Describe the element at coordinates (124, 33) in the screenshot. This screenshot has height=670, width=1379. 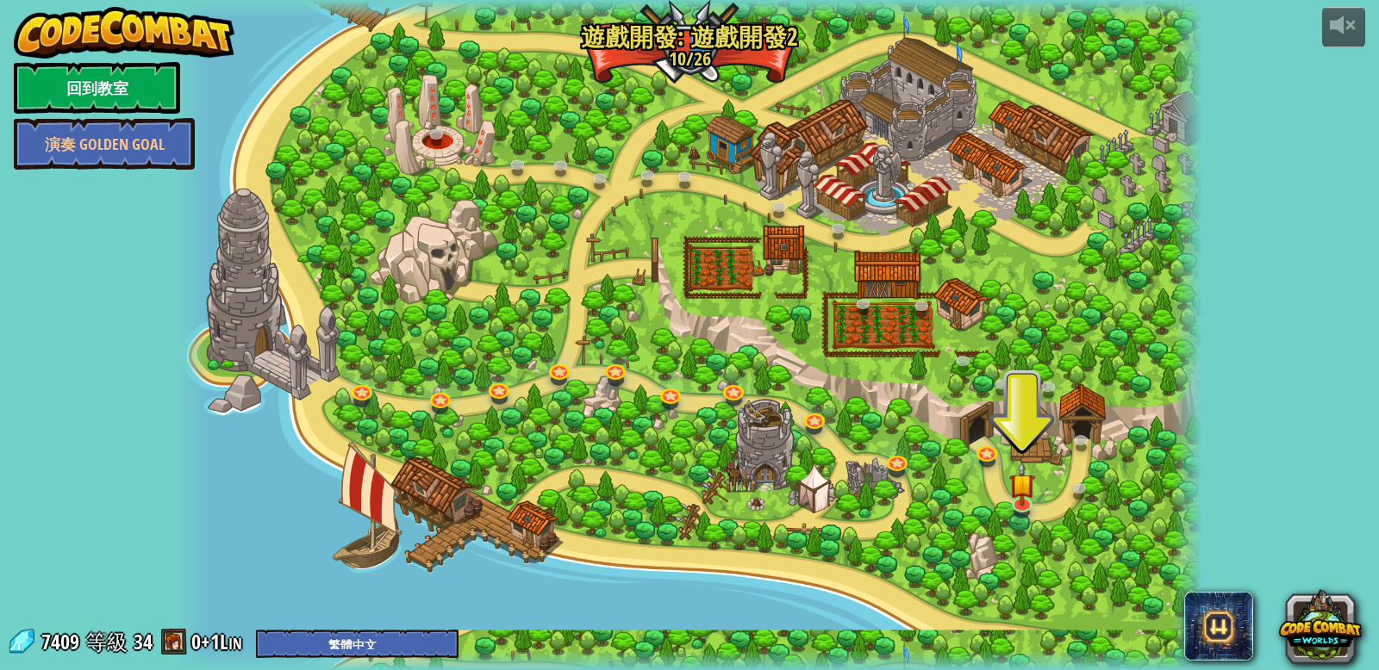
I see `img: CodeCombat - Learn how to code by playing a game` at that location.